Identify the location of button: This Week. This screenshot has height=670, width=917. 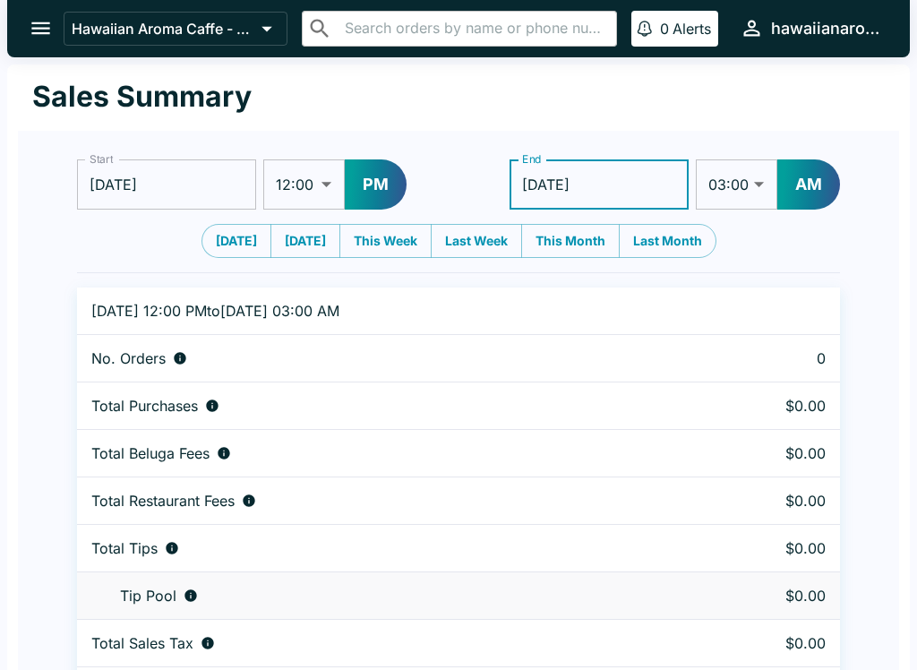
(385, 241).